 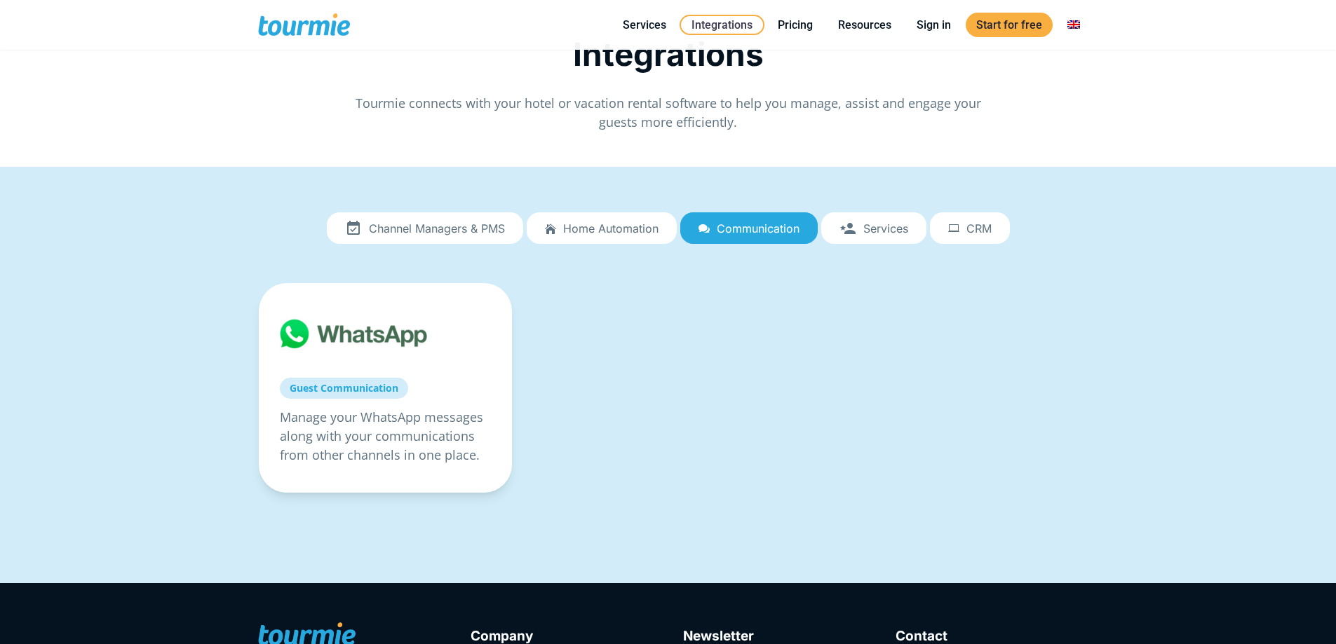 What do you see at coordinates (722, 25) in the screenshot?
I see `a: Integrations` at bounding box center [722, 25].